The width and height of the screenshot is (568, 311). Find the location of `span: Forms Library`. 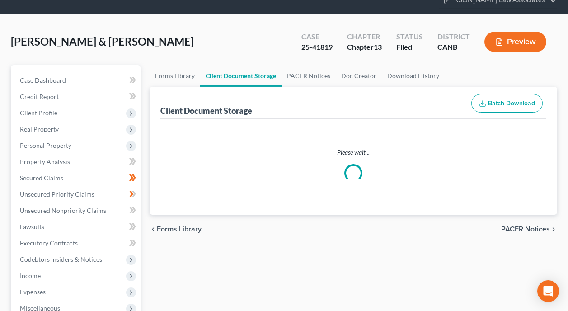

span: Forms Library is located at coordinates (179, 229).